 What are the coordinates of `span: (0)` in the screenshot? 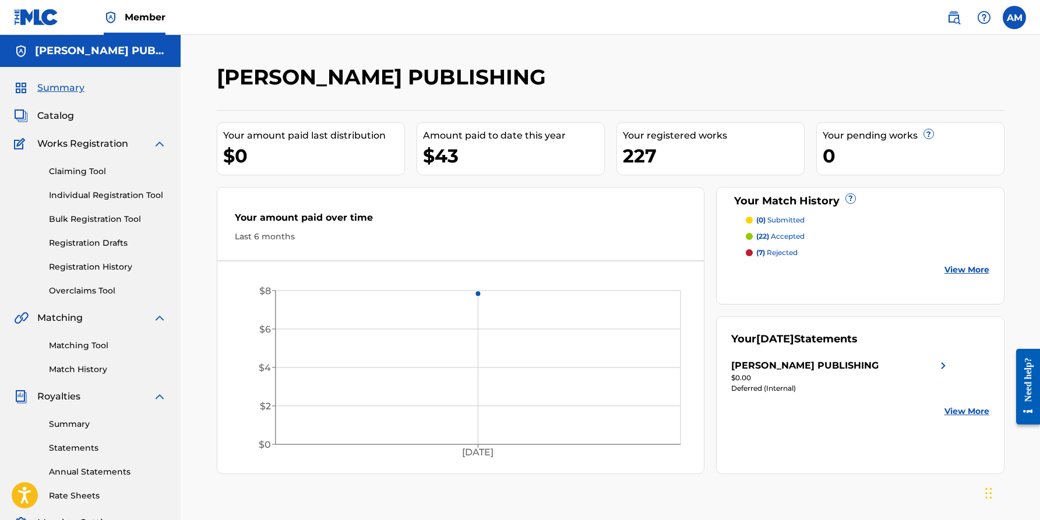 It's located at (761, 220).